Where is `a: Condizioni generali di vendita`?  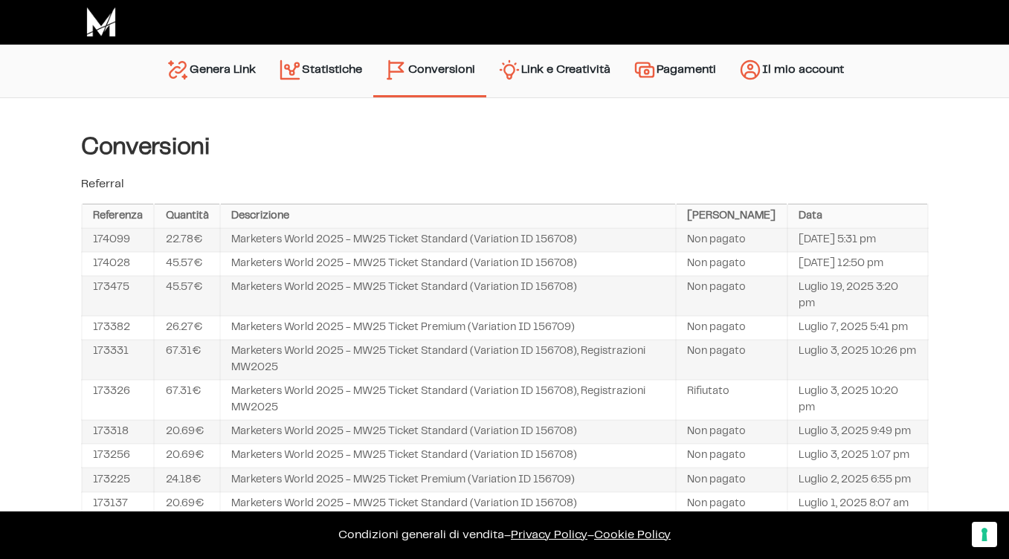 a: Condizioni generali di vendita is located at coordinates (421, 535).